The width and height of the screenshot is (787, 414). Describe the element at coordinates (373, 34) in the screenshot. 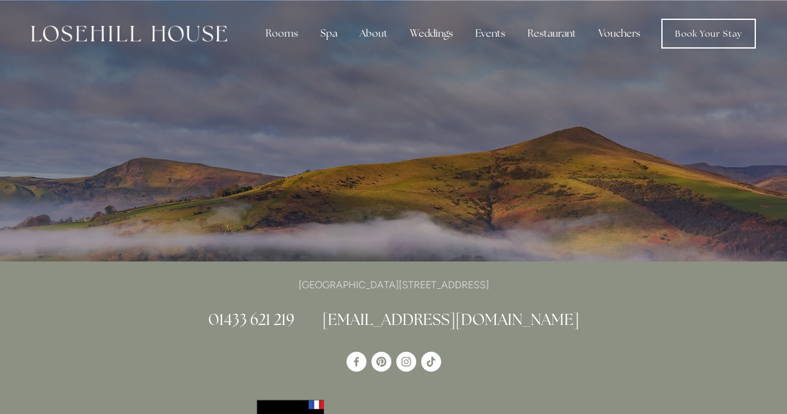

I see `div: About` at that location.